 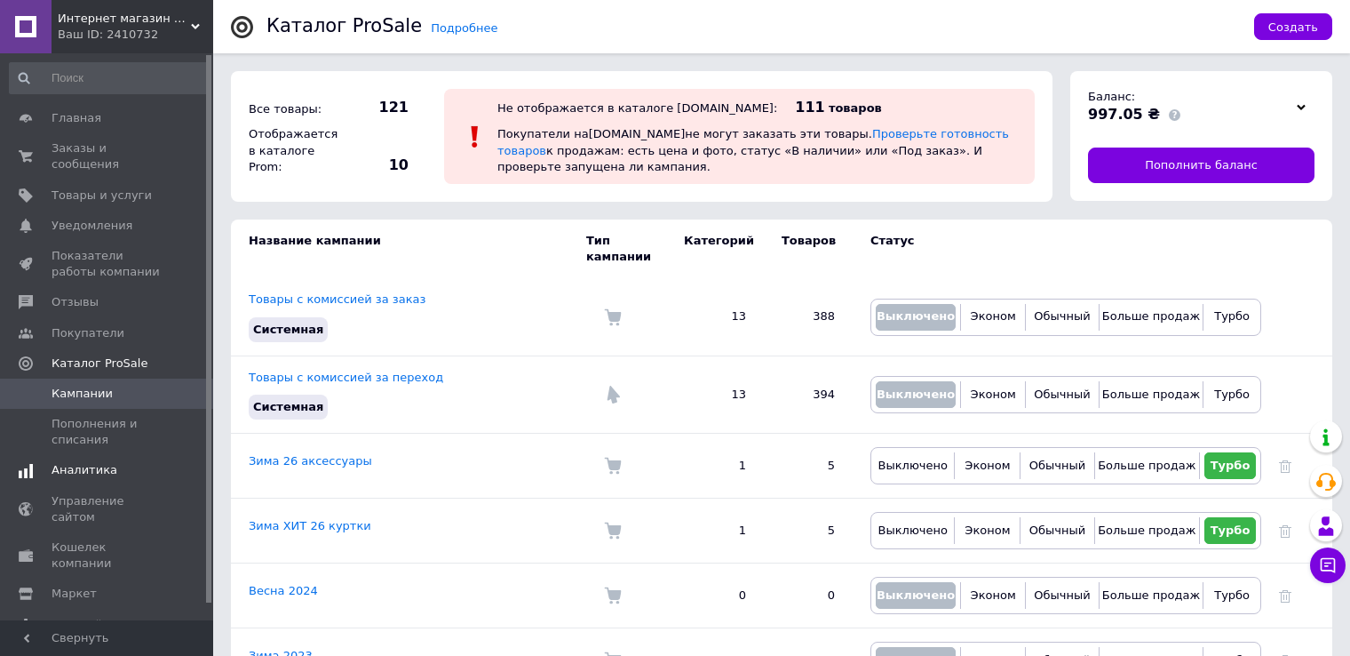 What do you see at coordinates (753, 141) in the screenshot?
I see `a: Проверьте готовность товаров` at bounding box center [753, 141].